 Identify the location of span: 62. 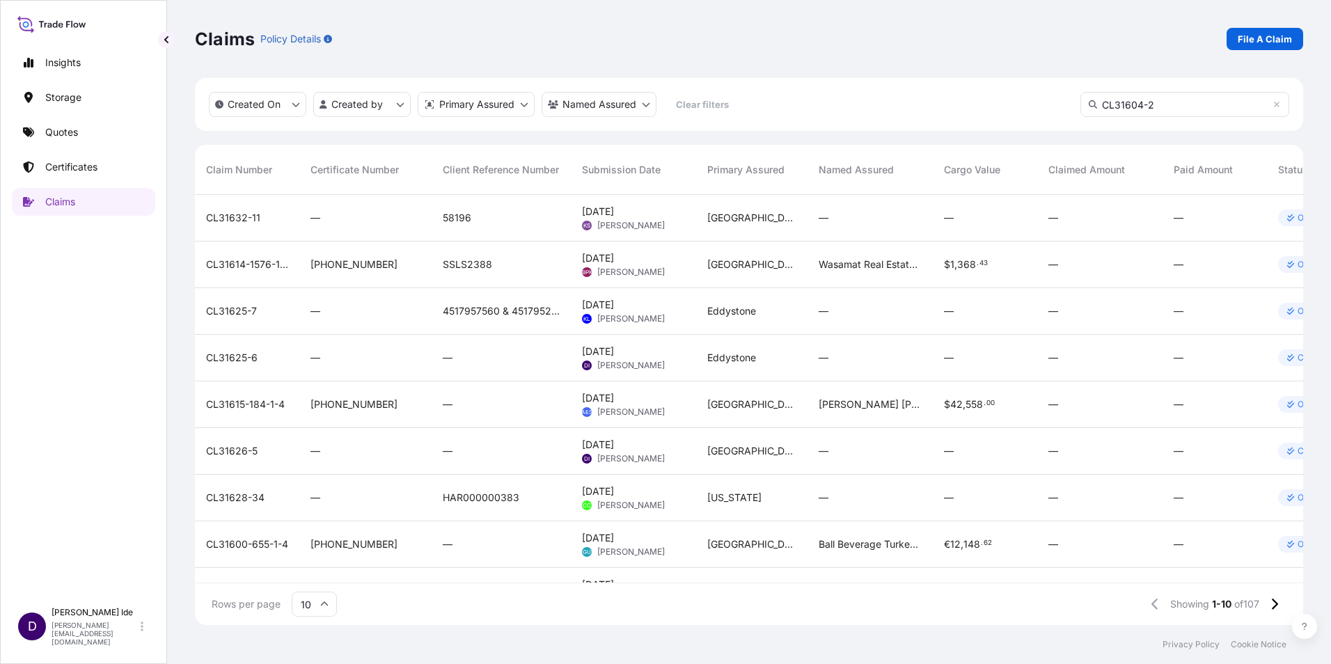
(988, 543).